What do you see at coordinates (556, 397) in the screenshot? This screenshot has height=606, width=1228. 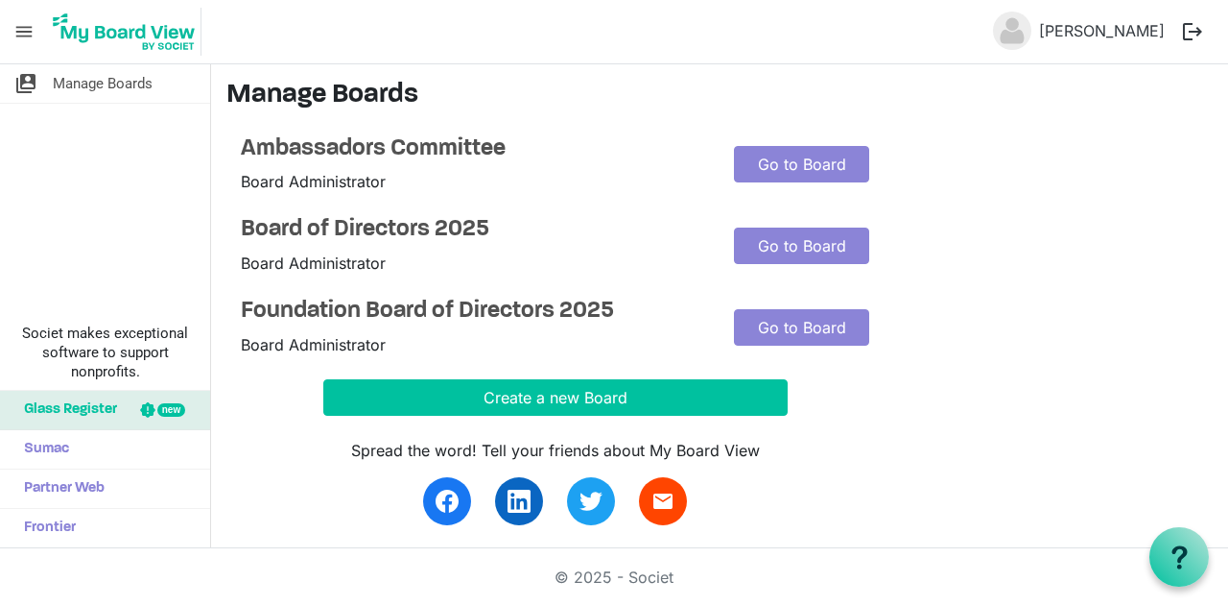 I see `button: Create a new Board` at bounding box center [556, 397].